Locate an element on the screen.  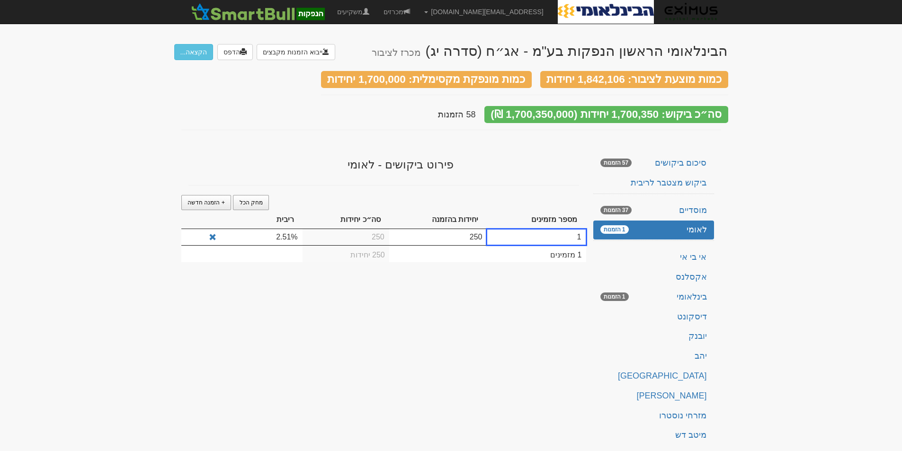
td: 250 יחידות is located at coordinates (346, 254).